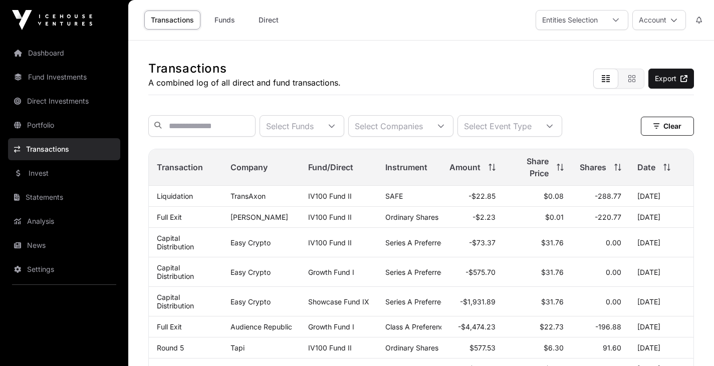  I want to click on a: Fund Investments, so click(64, 77).